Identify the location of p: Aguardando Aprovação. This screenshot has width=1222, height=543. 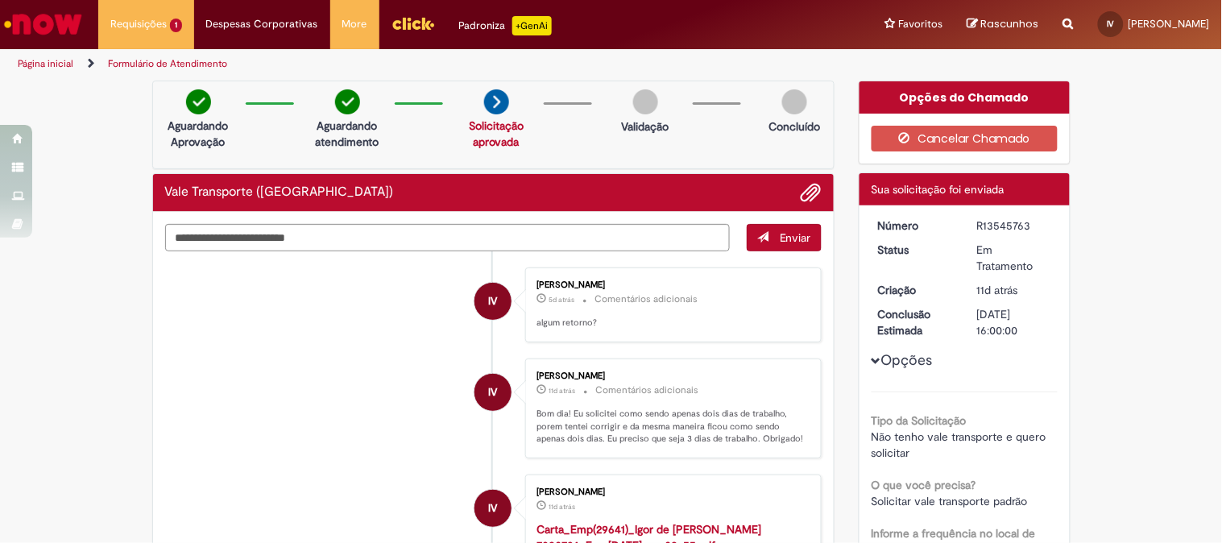
(198, 134).